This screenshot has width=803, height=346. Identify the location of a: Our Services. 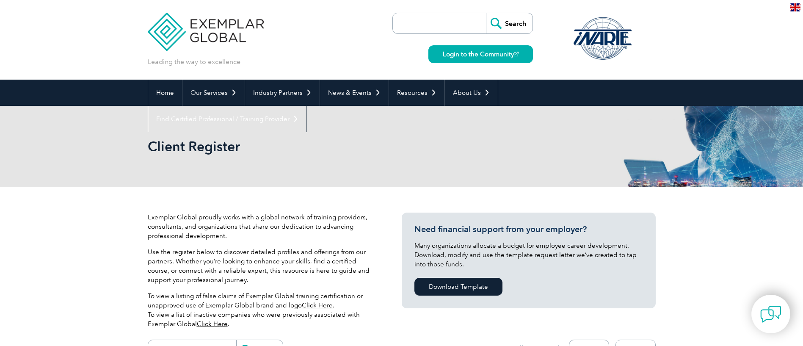
(213, 93).